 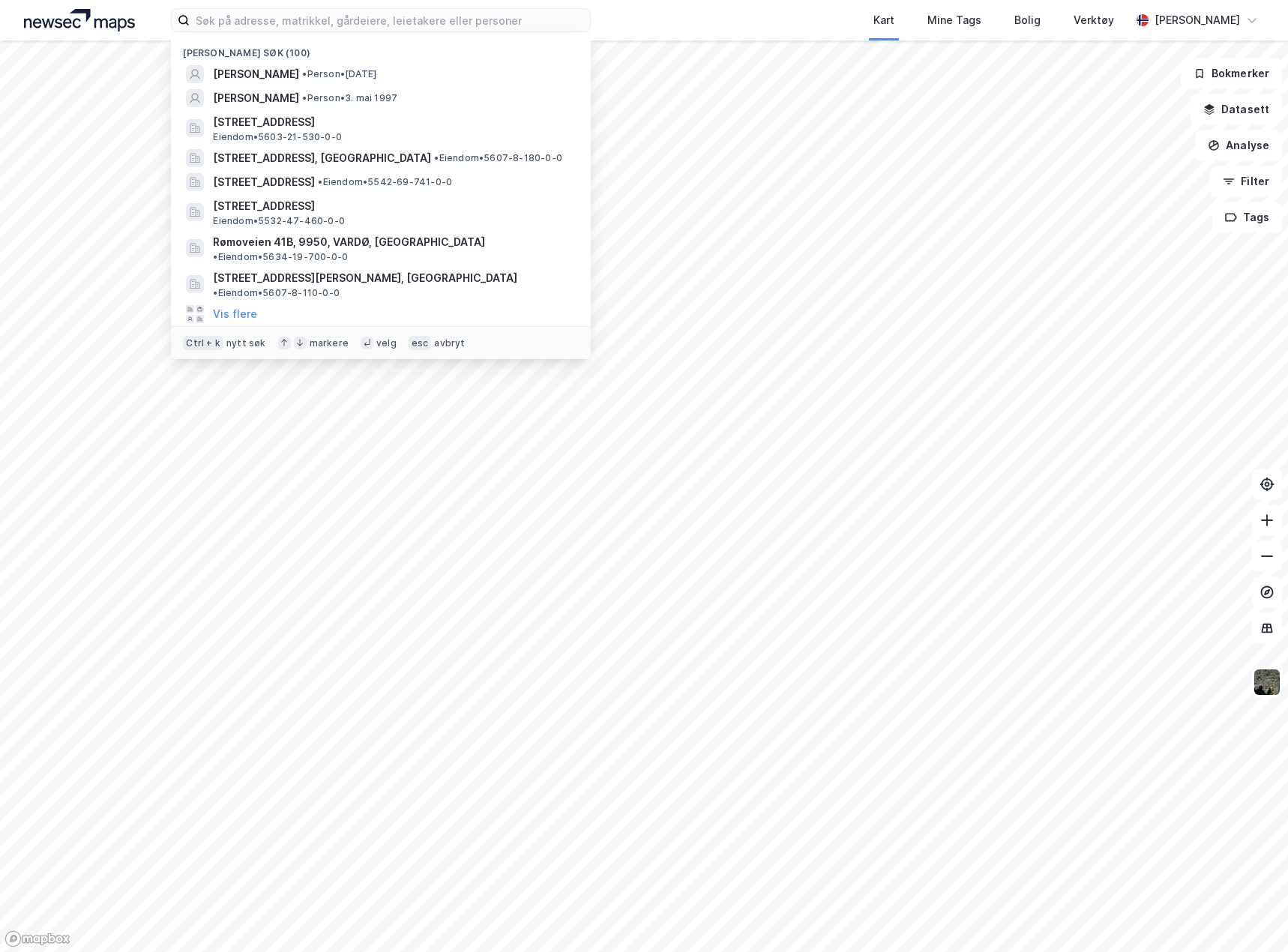 I want to click on img: 9k=, so click(x=1268, y=683).